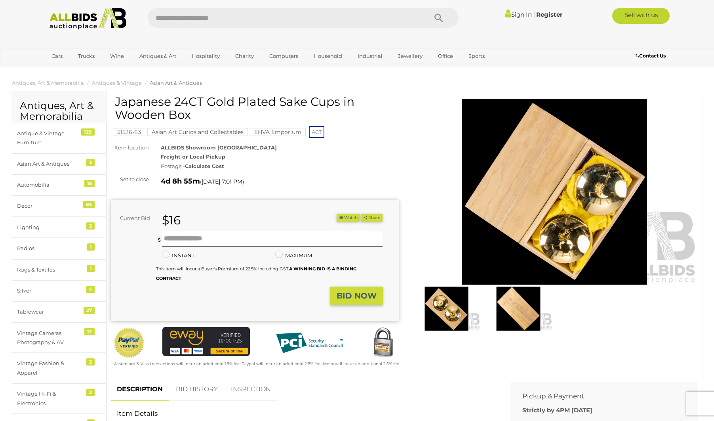 This screenshot has height=421, width=714. Describe the element at coordinates (50, 338) in the screenshot. I see `div: Vintage Cameras, Photography & AV` at that location.